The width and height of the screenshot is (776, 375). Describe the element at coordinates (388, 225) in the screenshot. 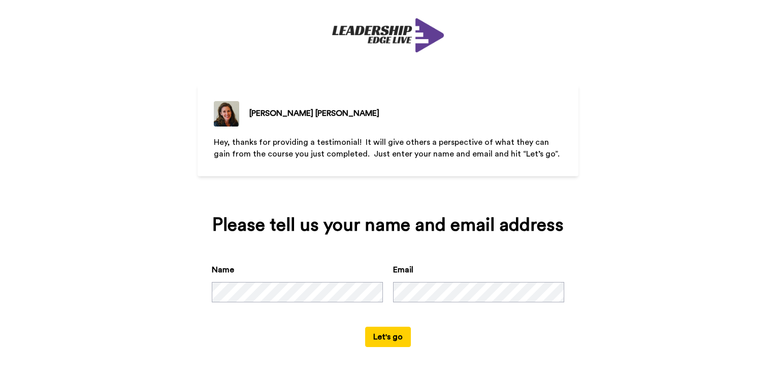

I see `div: Please tell us your name and email address` at that location.